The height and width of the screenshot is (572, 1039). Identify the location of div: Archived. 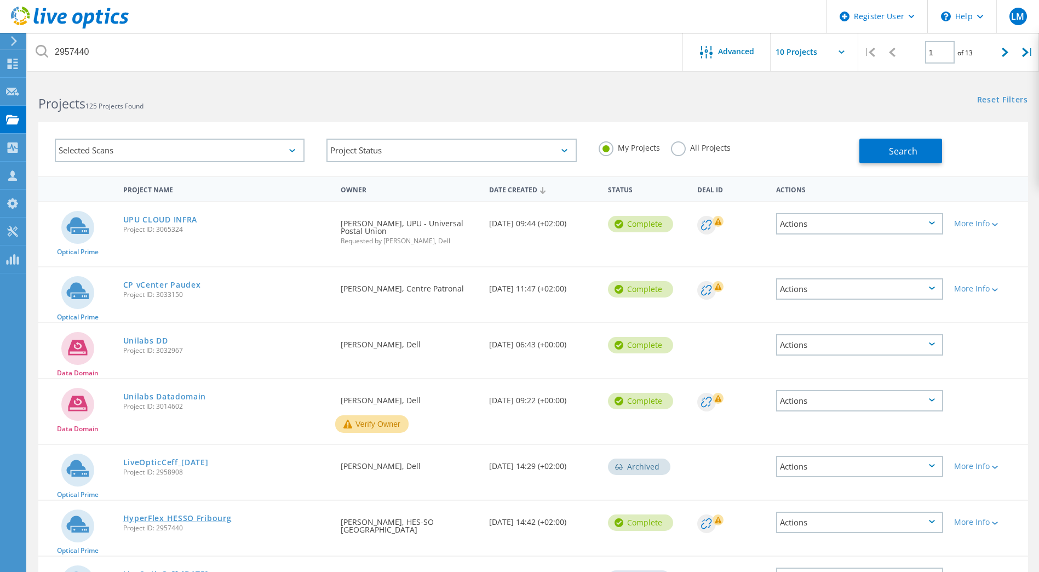
(639, 466).